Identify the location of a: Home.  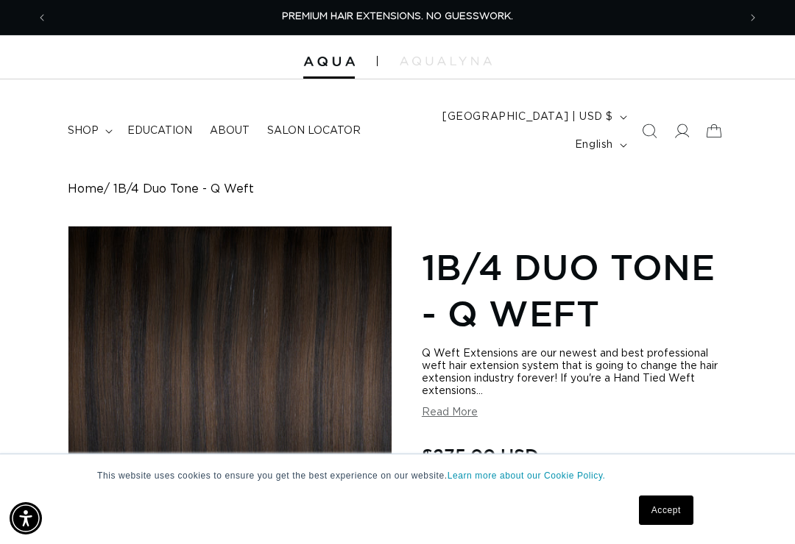
(85, 189).